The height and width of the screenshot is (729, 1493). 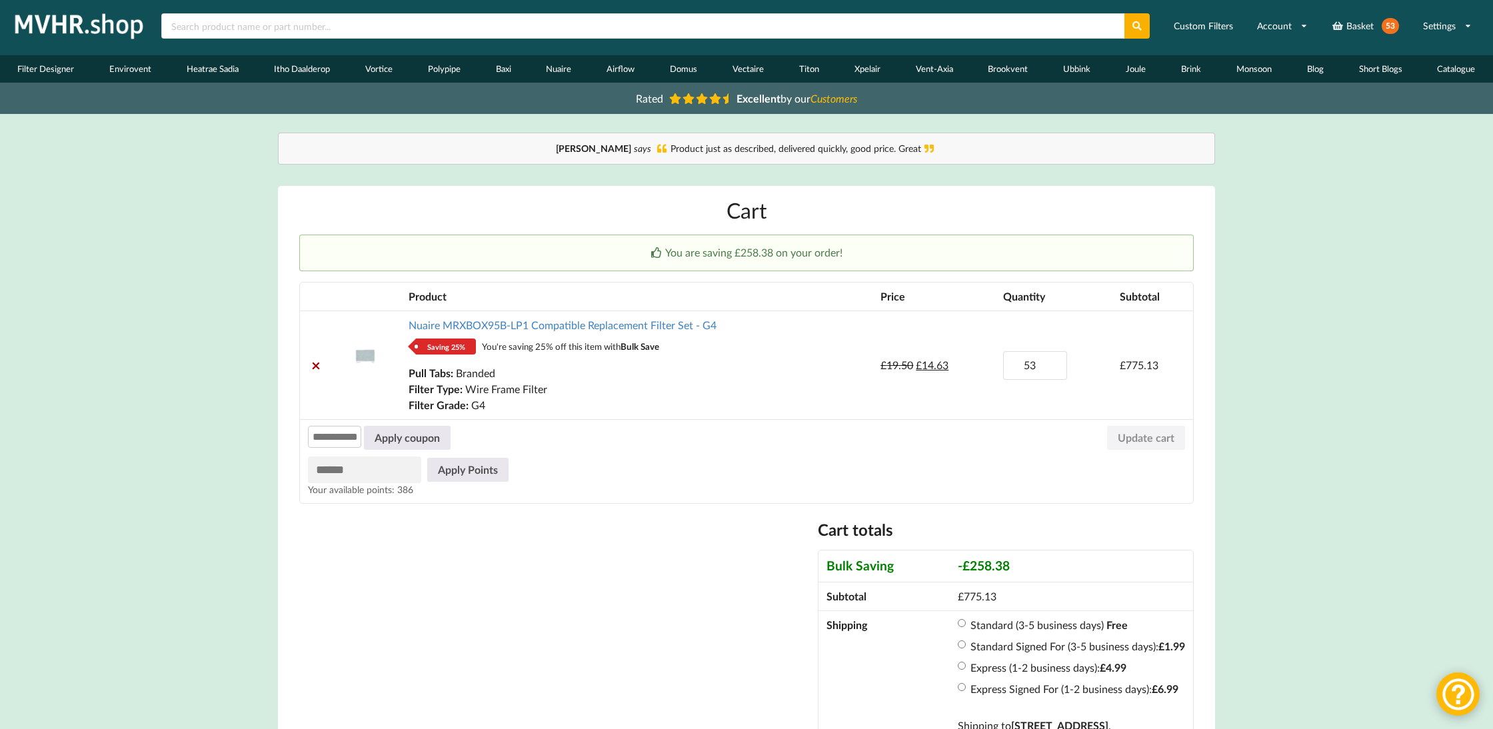 What do you see at coordinates (637, 389) in the screenshot?
I see `p: Wire Frame Filter` at bounding box center [637, 389].